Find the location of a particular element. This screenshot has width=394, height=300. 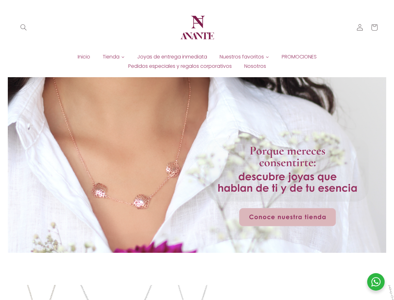

span: Inicio is located at coordinates (84, 57).